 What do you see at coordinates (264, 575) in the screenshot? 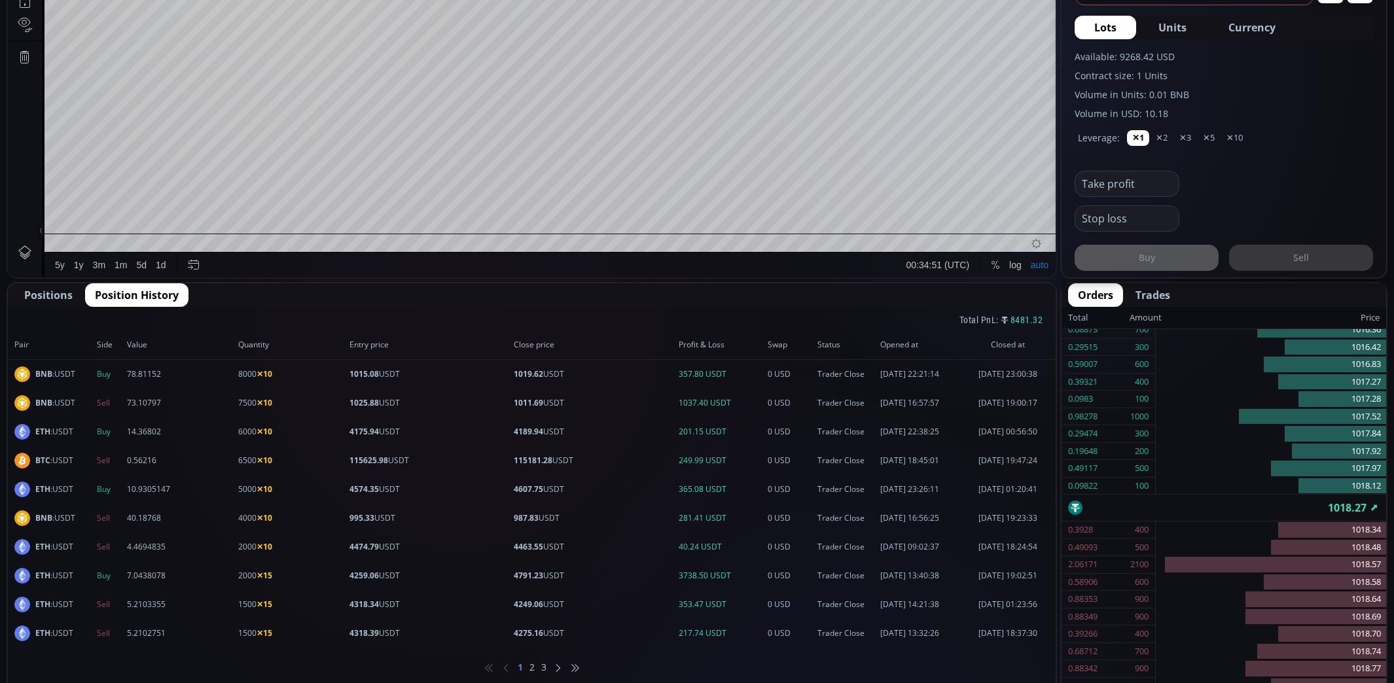
I see `b: ✕15` at bounding box center [264, 575].